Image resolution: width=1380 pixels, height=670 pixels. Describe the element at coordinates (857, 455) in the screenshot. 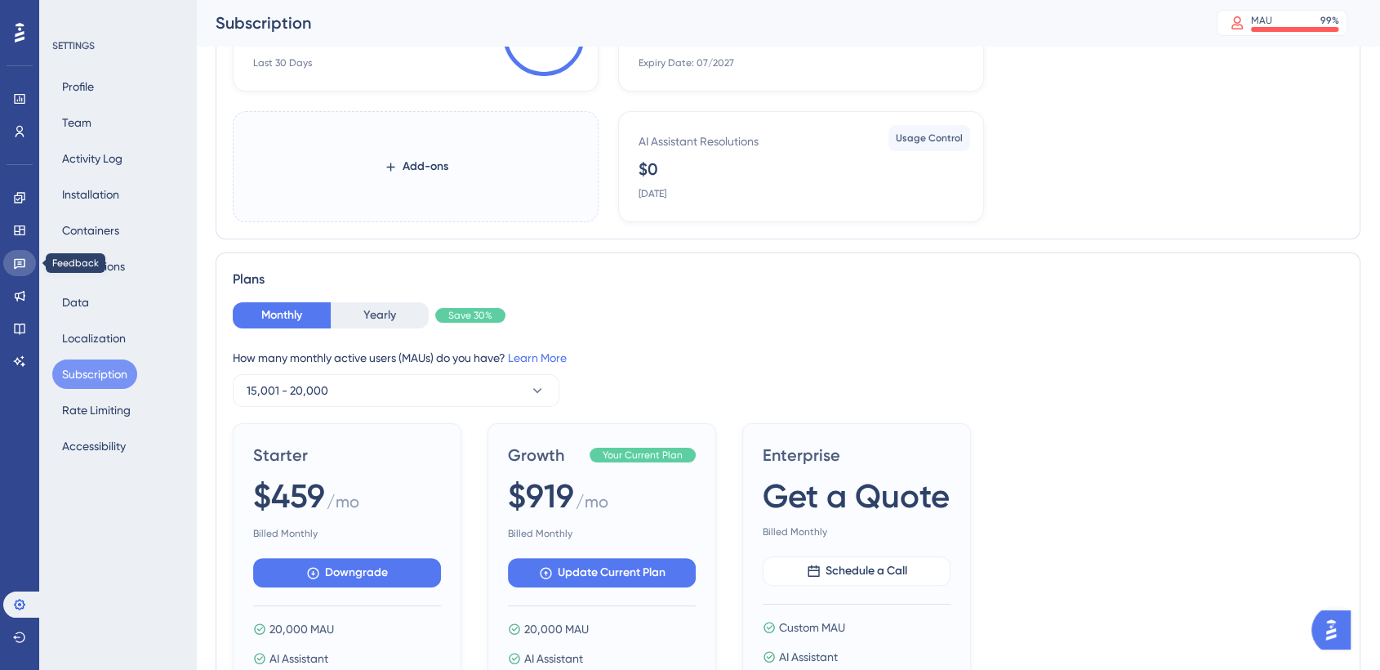

I see `span: Enterprise` at that location.